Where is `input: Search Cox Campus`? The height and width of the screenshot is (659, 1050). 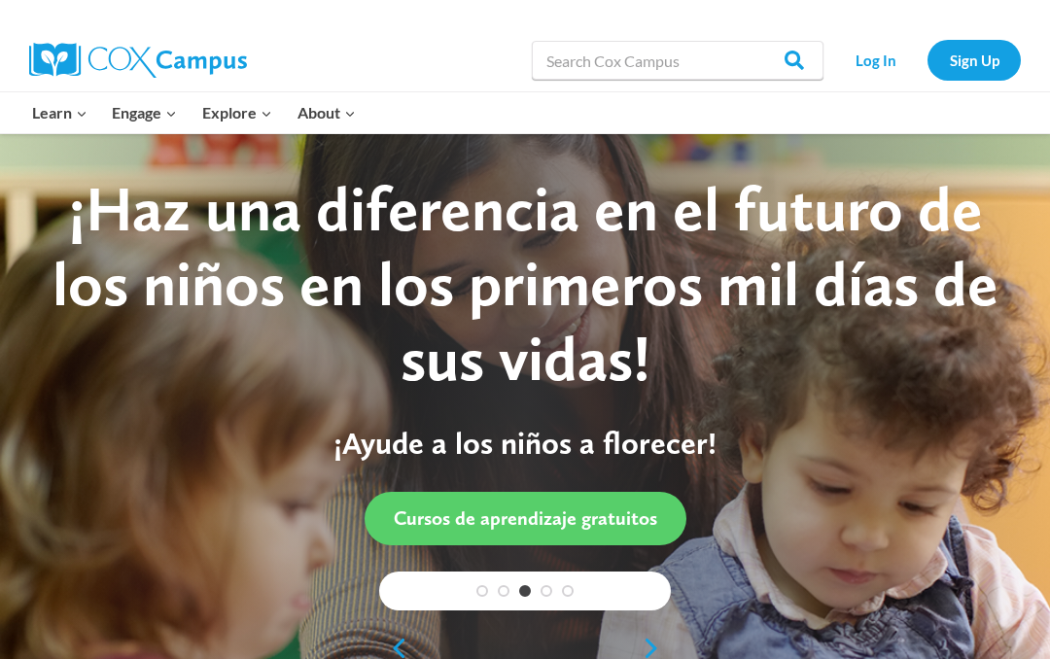 input: Search Cox Campus is located at coordinates (678, 60).